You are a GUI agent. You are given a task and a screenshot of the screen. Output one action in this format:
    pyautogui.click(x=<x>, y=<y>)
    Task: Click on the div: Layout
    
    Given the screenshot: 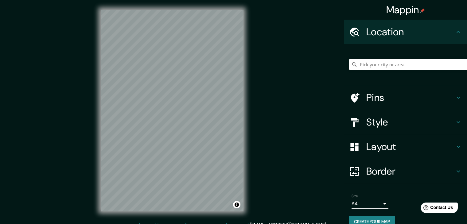 What is the action you would take?
    pyautogui.click(x=405, y=147)
    